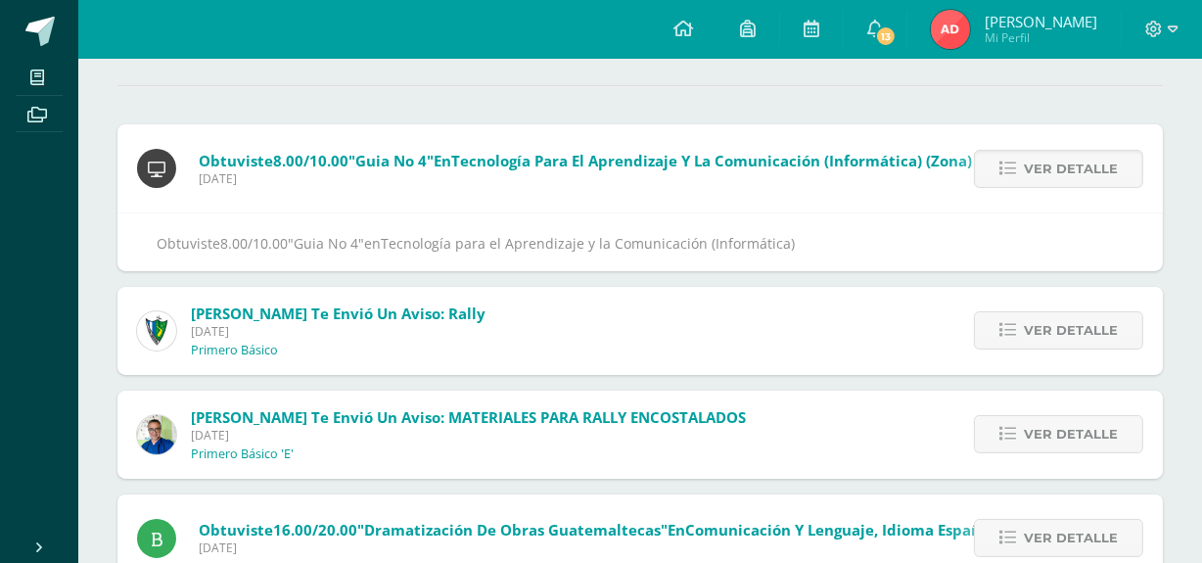 The height and width of the screenshot is (563, 1202). Describe the element at coordinates (1041, 37) in the screenshot. I see `span: Mi Perfil` at that location.